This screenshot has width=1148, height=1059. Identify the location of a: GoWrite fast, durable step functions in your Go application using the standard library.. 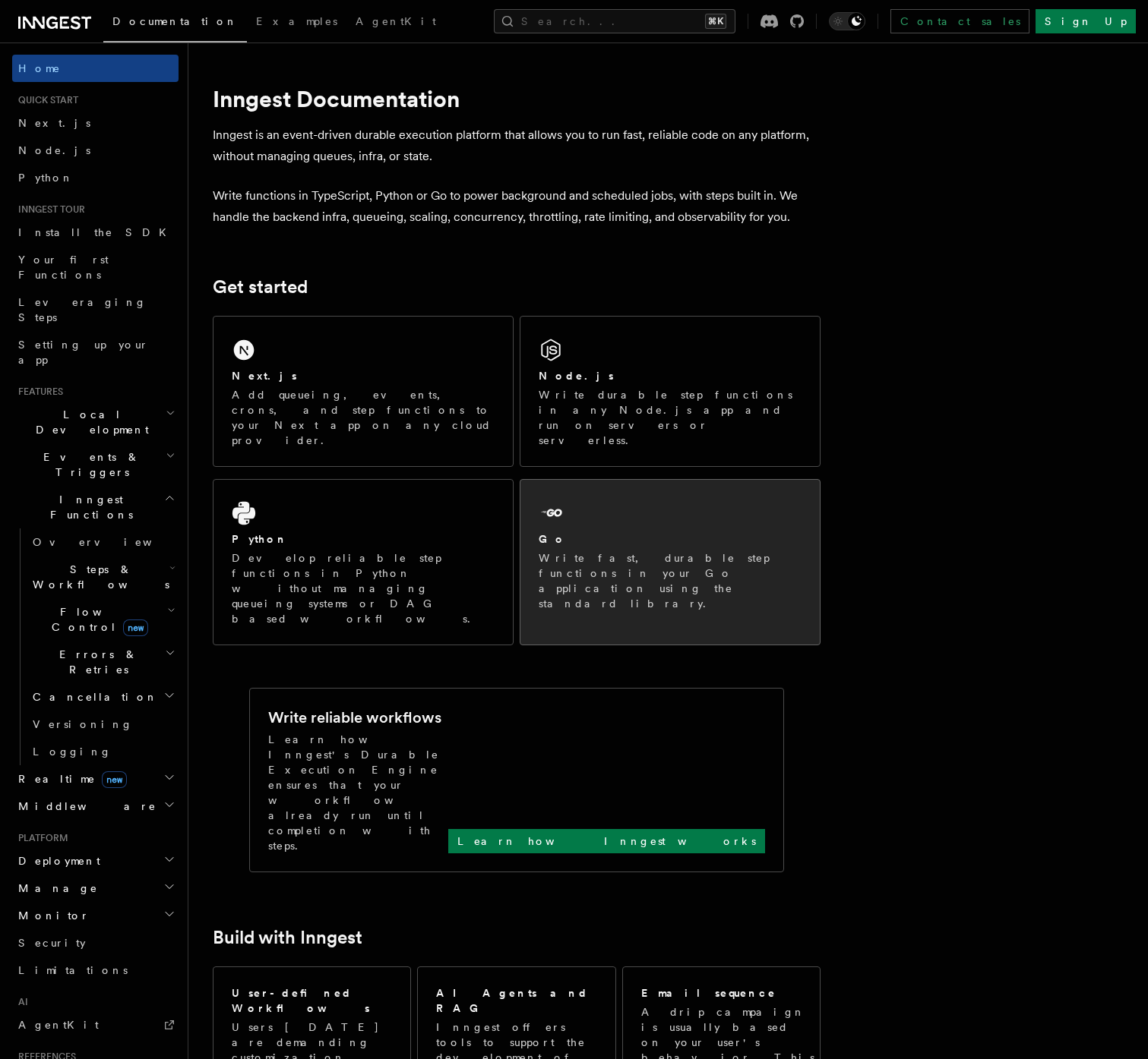
(670, 562).